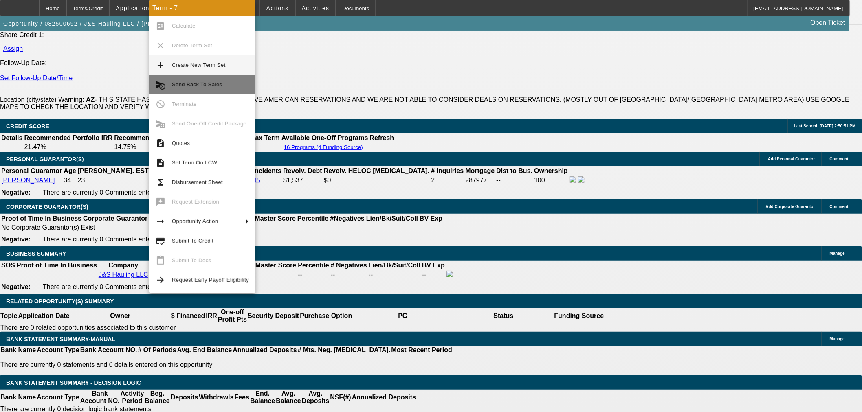 The width and height of the screenshot is (862, 412). I want to click on mat-icon: request_quote, so click(160, 143).